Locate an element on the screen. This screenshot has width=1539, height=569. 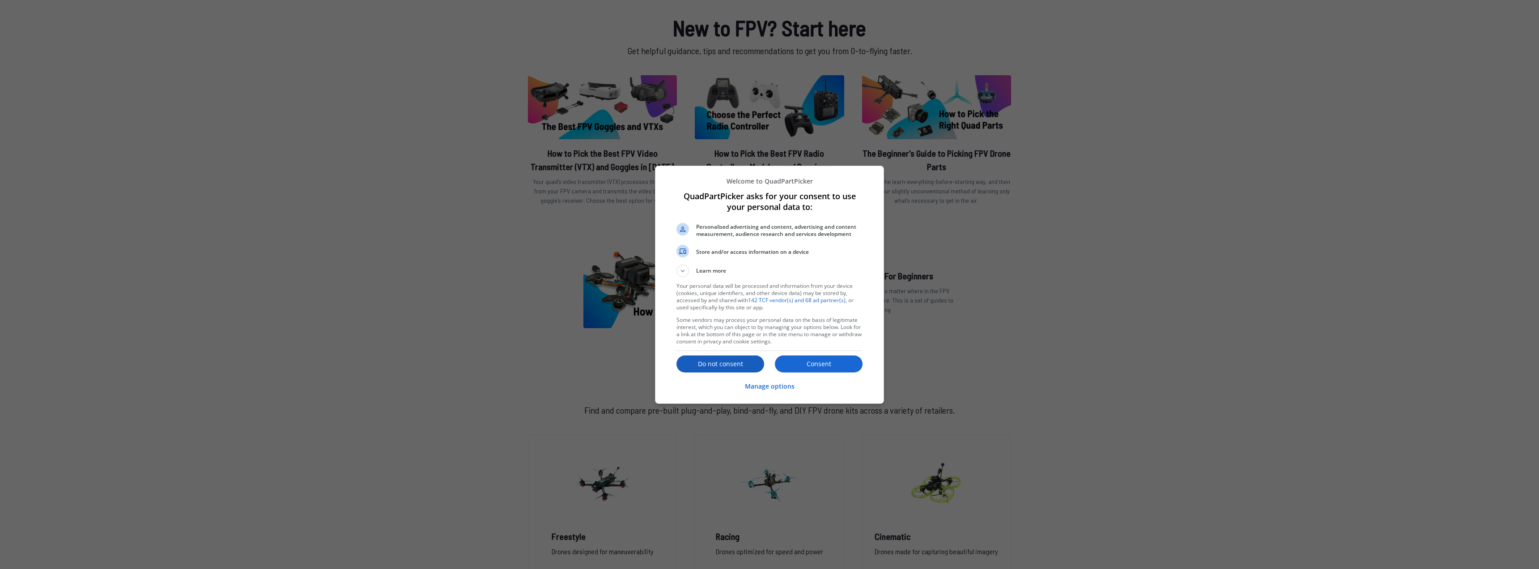
button: Learn more is located at coordinates (769, 271).